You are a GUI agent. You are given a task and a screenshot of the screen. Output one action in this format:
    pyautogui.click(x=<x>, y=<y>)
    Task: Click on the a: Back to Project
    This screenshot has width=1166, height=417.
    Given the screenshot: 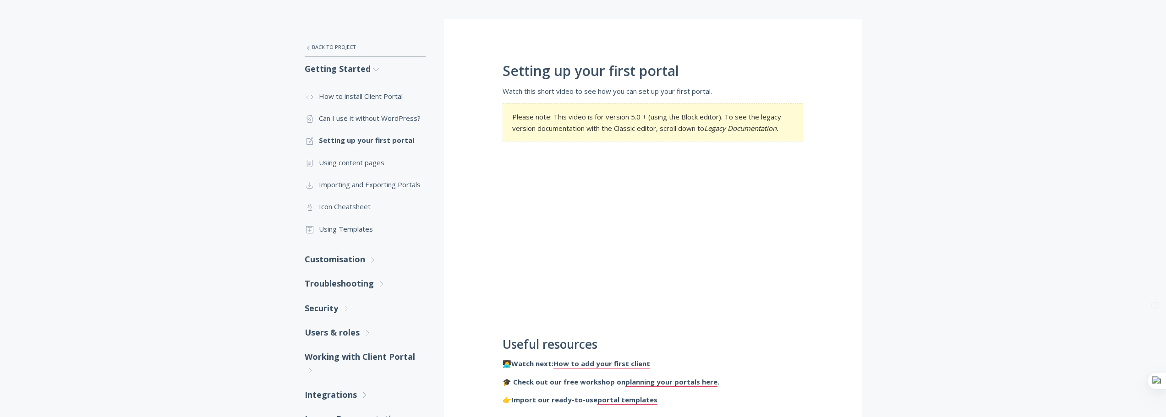 What is the action you would take?
    pyautogui.click(x=365, y=47)
    